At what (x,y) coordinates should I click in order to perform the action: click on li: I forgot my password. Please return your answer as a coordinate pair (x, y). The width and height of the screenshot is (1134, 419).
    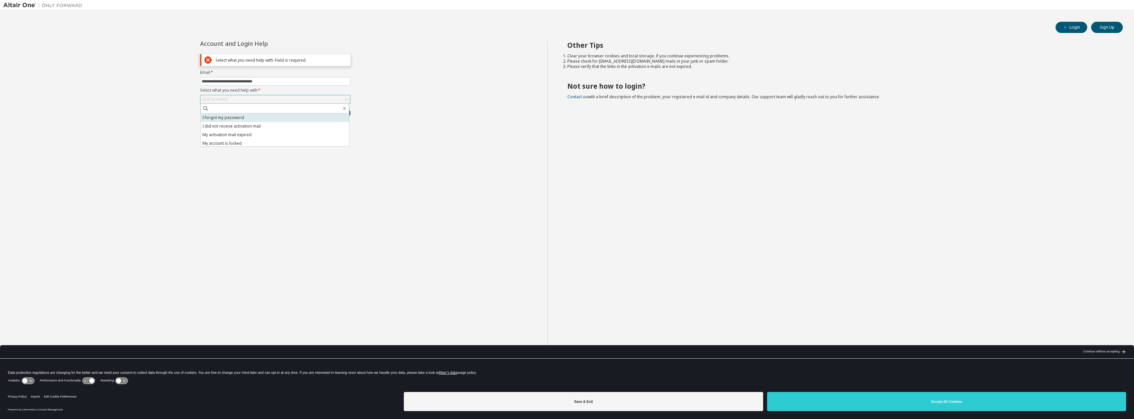
    Looking at the image, I should click on (275, 118).